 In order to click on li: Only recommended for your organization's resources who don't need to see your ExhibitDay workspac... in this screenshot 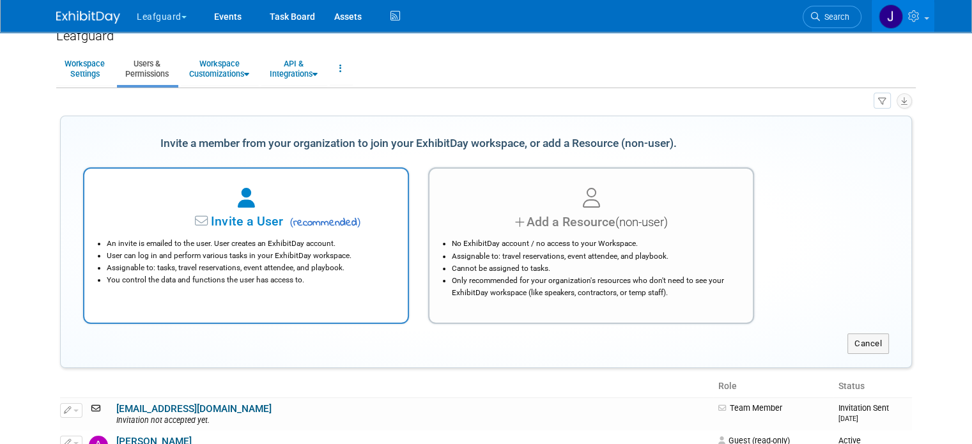, I will do `click(594, 287)`.